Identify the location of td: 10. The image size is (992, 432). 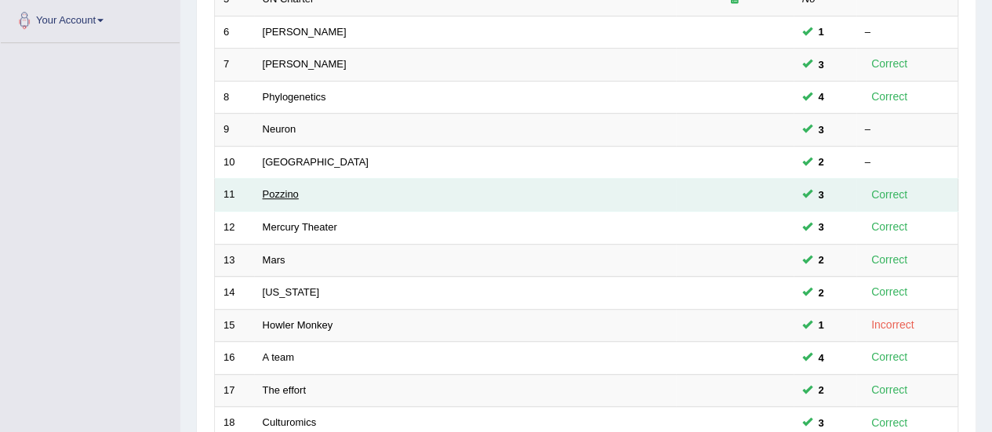
(235, 162).